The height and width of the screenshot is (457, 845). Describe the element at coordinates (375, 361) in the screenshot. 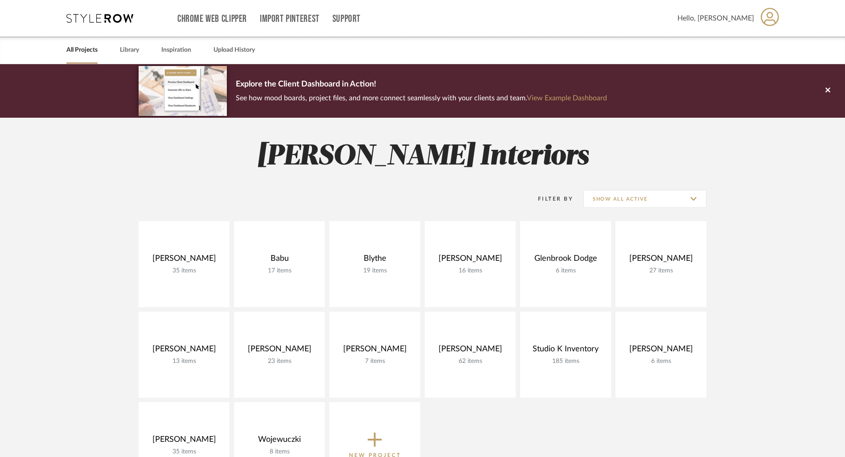

I see `div: 7 items` at that location.